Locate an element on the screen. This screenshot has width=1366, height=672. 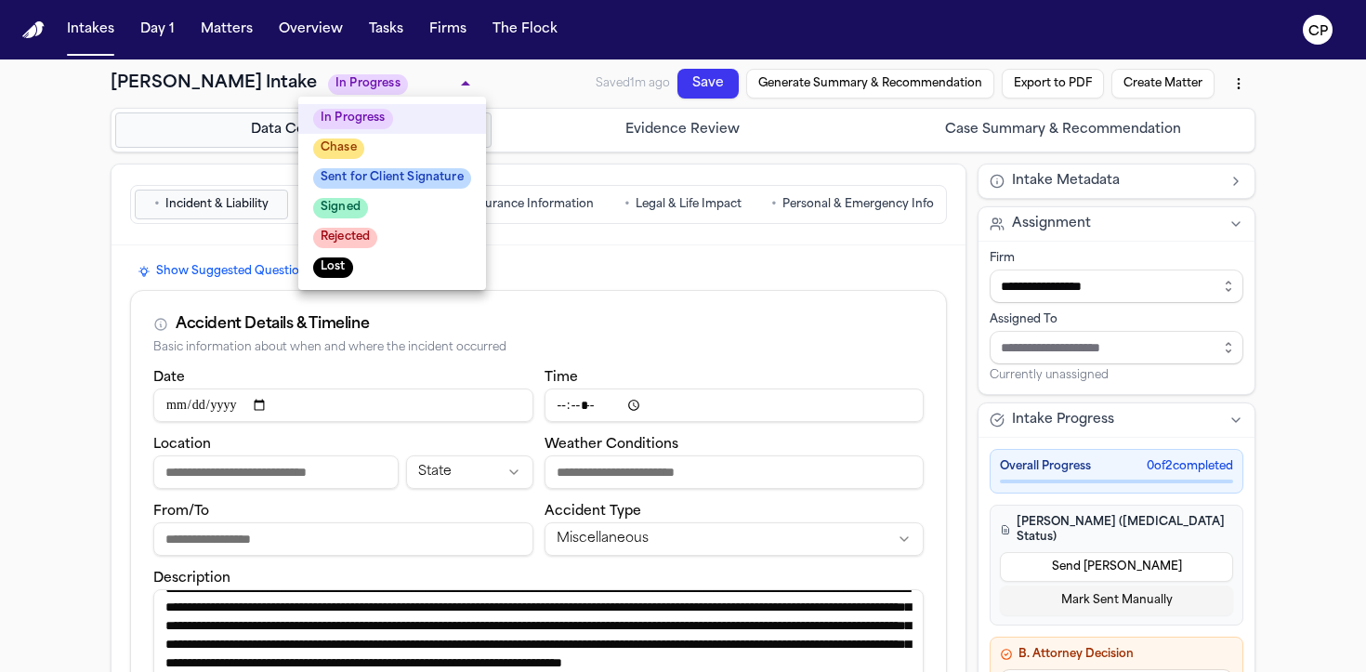
span: Sent for Client Signature is located at coordinates (392, 178).